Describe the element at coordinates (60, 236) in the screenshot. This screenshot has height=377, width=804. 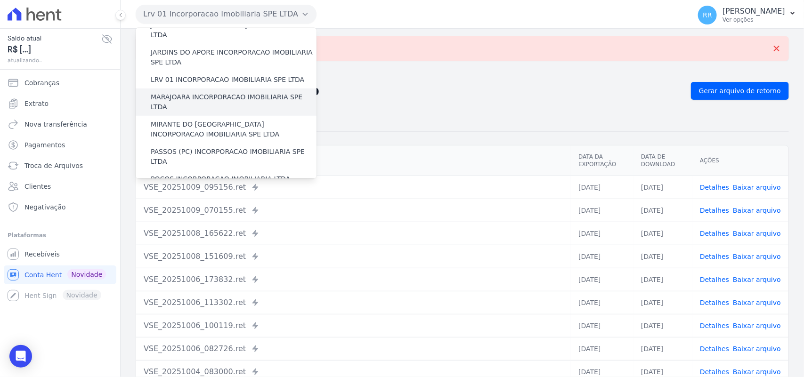
I see `div: Plataformas` at that location.